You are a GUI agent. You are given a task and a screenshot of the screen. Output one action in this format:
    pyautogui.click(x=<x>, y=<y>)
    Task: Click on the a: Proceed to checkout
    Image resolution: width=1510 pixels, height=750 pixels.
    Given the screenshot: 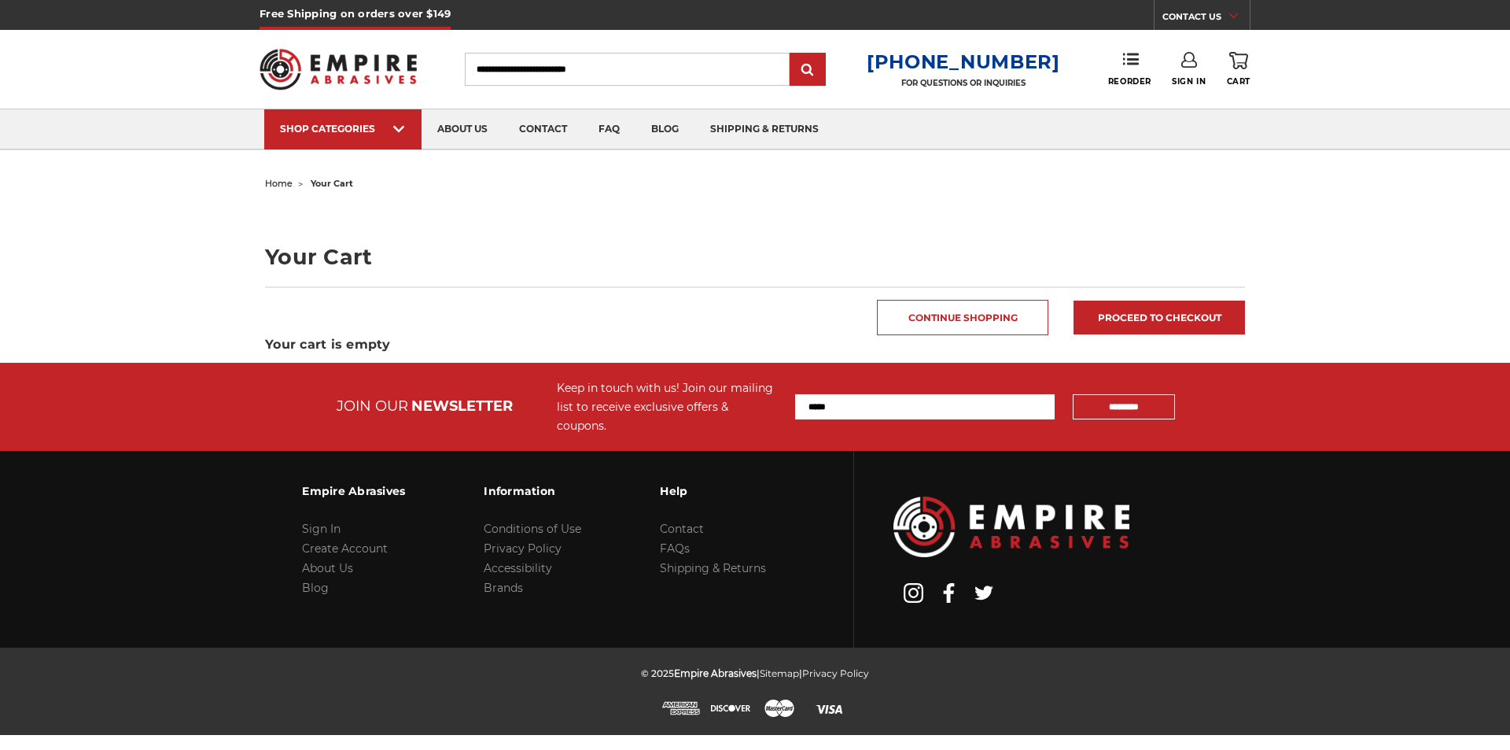 What is the action you would take?
    pyautogui.click(x=1159, y=317)
    